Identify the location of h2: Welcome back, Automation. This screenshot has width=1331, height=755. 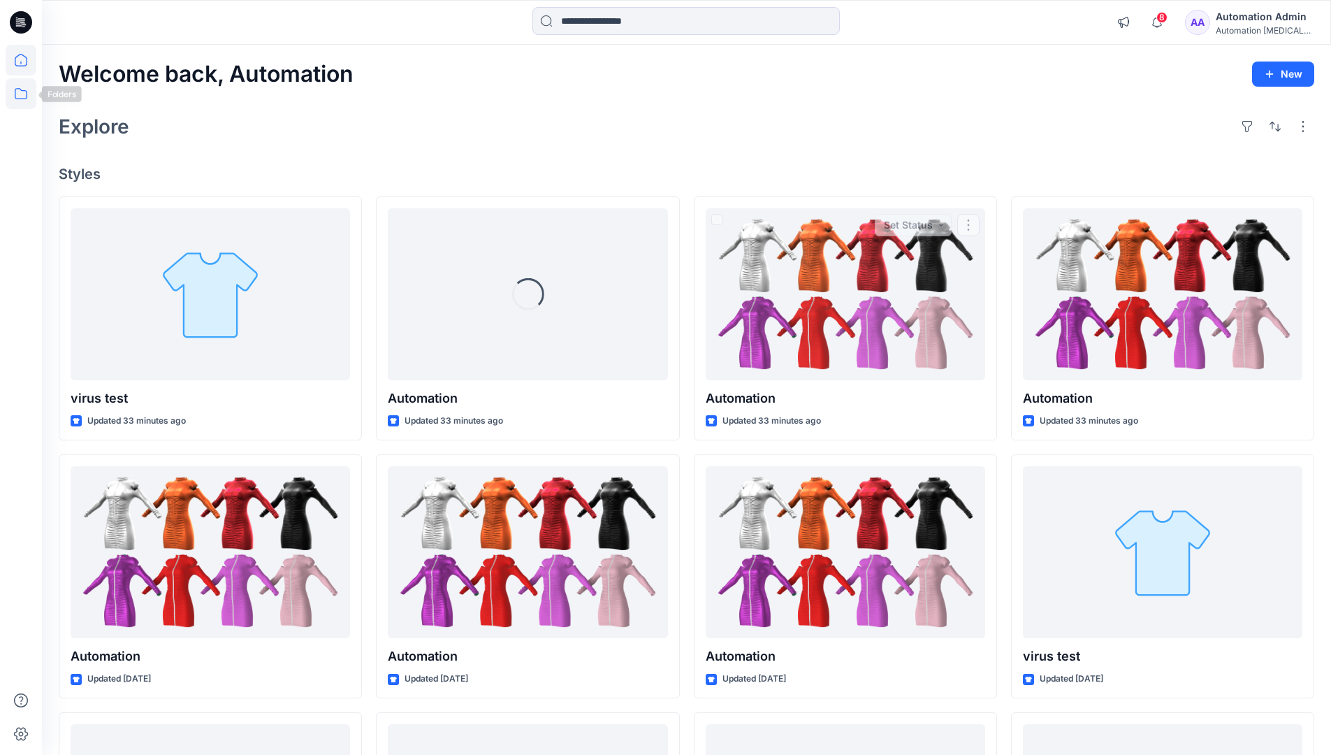
(206, 74).